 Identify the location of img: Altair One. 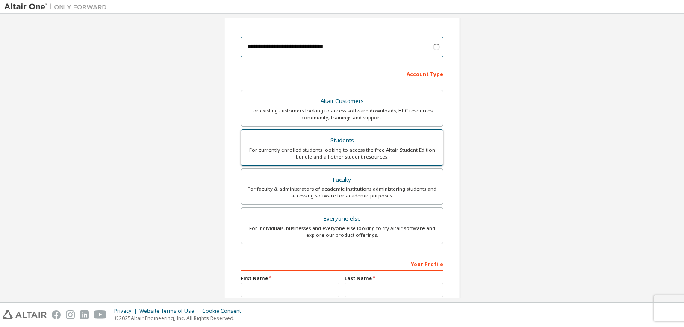
(58, 7).